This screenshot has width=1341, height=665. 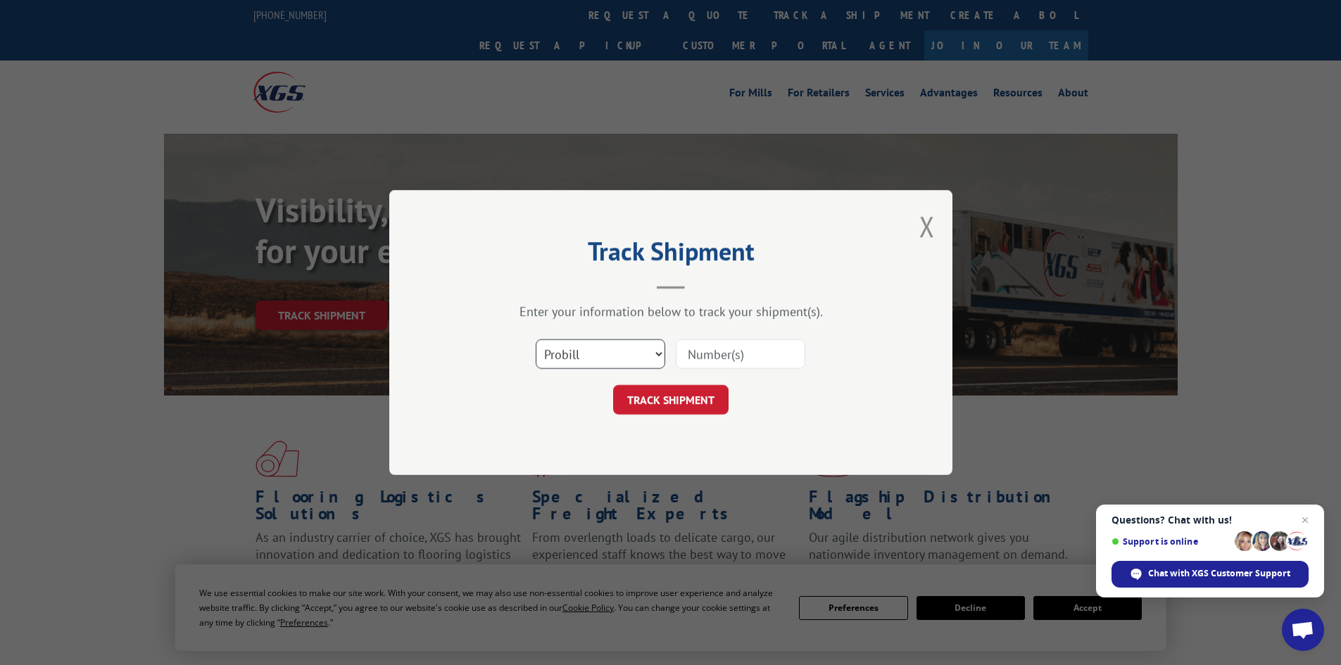 I want to click on h2: Track Shipment, so click(x=671, y=255).